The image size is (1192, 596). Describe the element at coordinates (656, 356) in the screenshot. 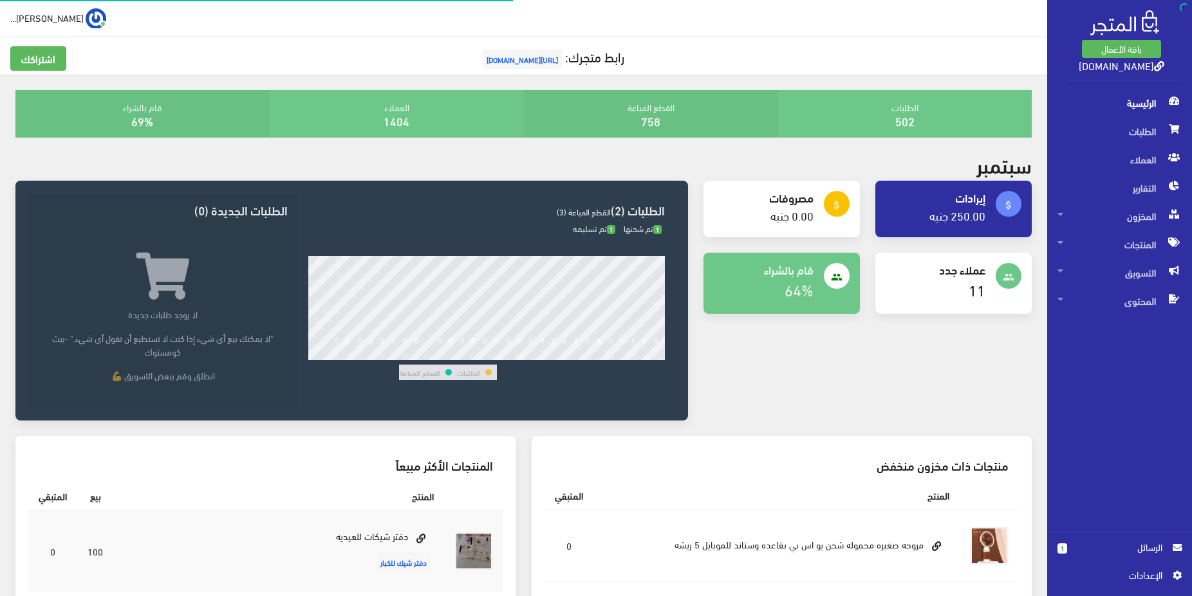

I see `div: 30` at that location.